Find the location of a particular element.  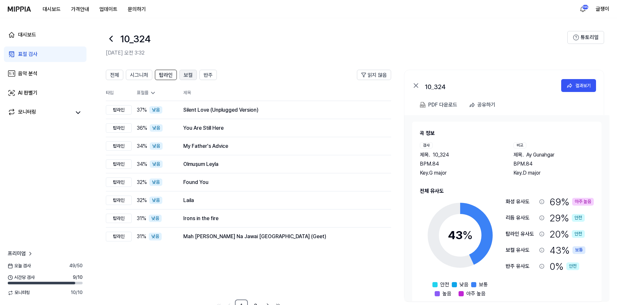

div: Silent Love (Unplugged Version) is located at coordinates (282, 110).